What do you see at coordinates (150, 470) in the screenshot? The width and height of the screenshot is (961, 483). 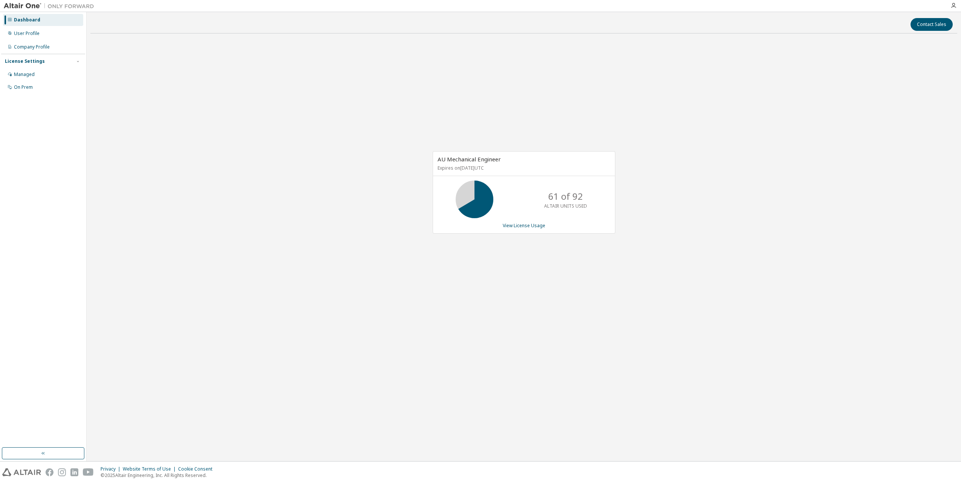 I see `div: Website Terms of Use` at bounding box center [150, 470].